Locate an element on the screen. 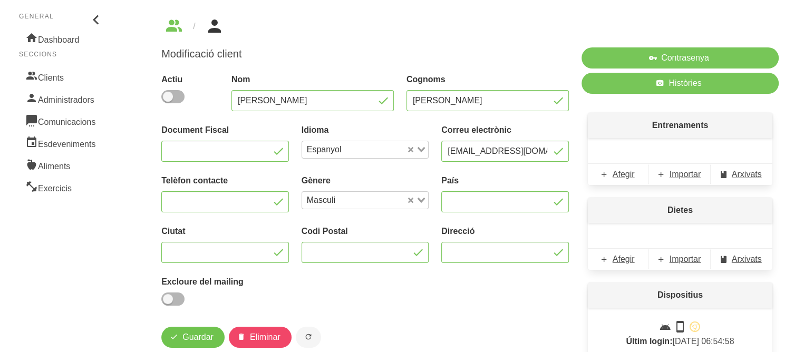 Image resolution: width=804 pixels, height=352 pixels. span: Contrasenya is located at coordinates (685, 58).